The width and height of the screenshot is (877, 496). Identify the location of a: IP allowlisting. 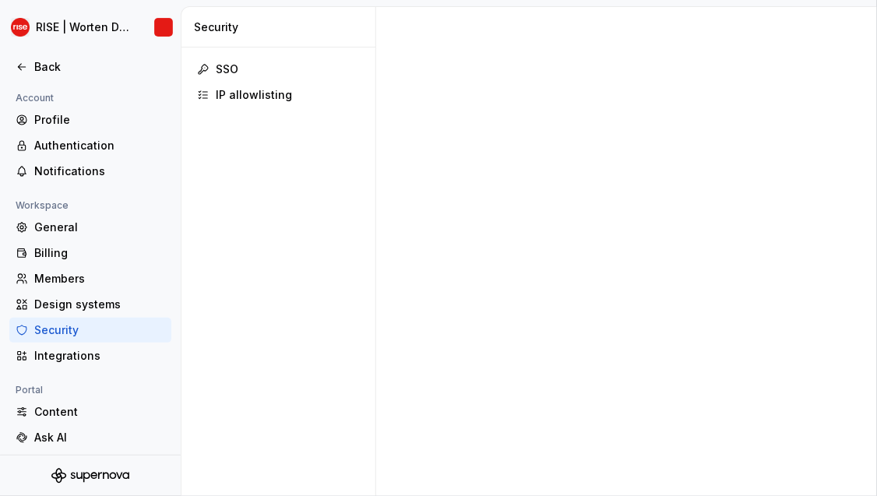
(278, 95).